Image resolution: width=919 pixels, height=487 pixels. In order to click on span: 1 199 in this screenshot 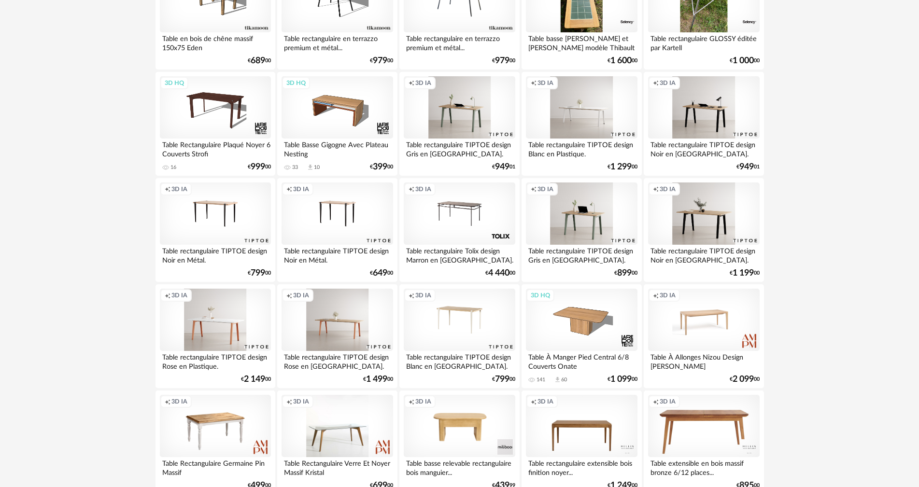, I will do `click(743, 273)`.